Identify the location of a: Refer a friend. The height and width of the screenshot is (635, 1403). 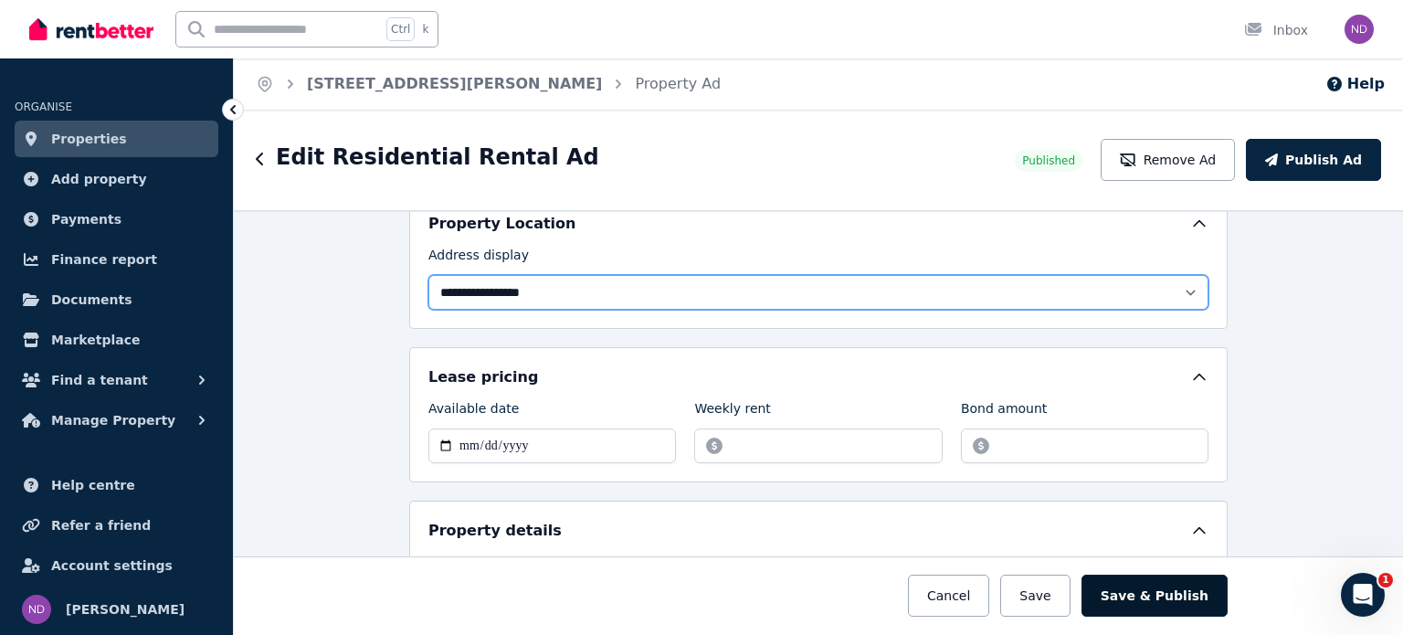
(116, 525).